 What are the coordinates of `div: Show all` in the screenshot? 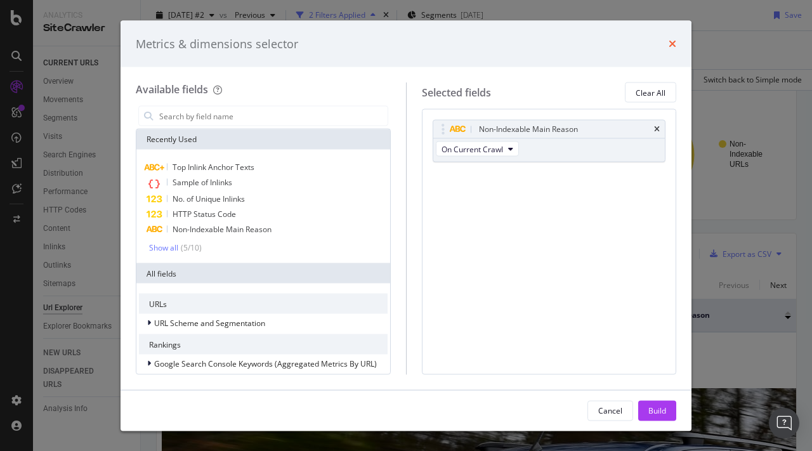 It's located at (164, 247).